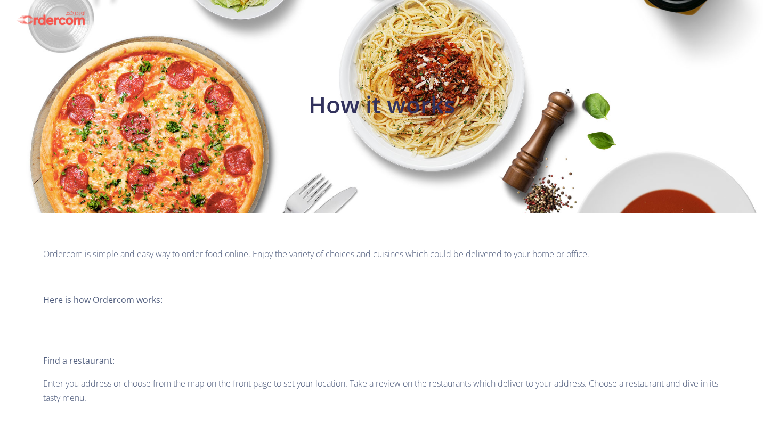 The height and width of the screenshot is (434, 763). What do you see at coordinates (382, 104) in the screenshot?
I see `h1: How it works` at bounding box center [382, 104].